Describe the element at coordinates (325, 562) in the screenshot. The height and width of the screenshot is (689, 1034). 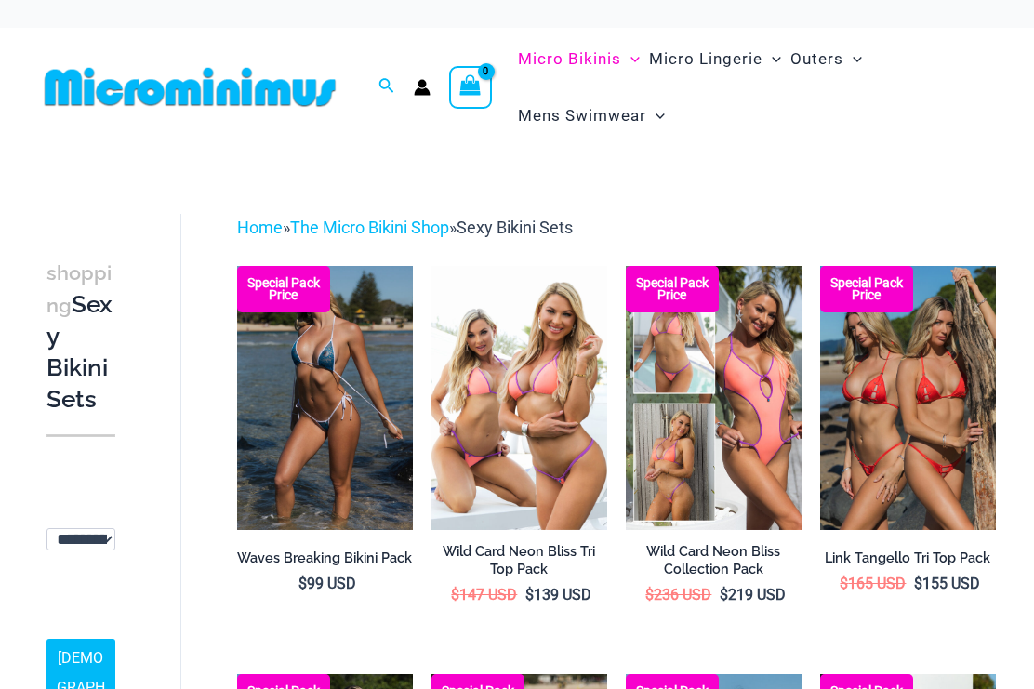
I see `a: Waves Breaking Bikini Pack` at that location.